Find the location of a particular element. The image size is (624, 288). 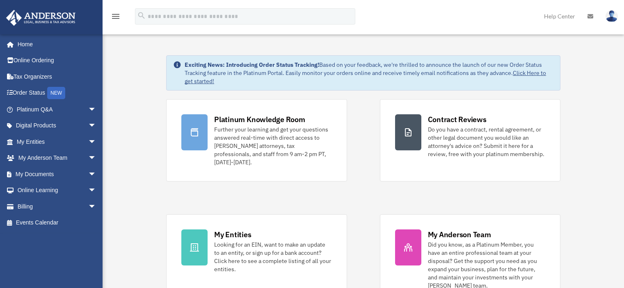

div: Do you have a contract, rental agreement, or other legal document you would like an attorney's ad... is located at coordinates (486, 142).